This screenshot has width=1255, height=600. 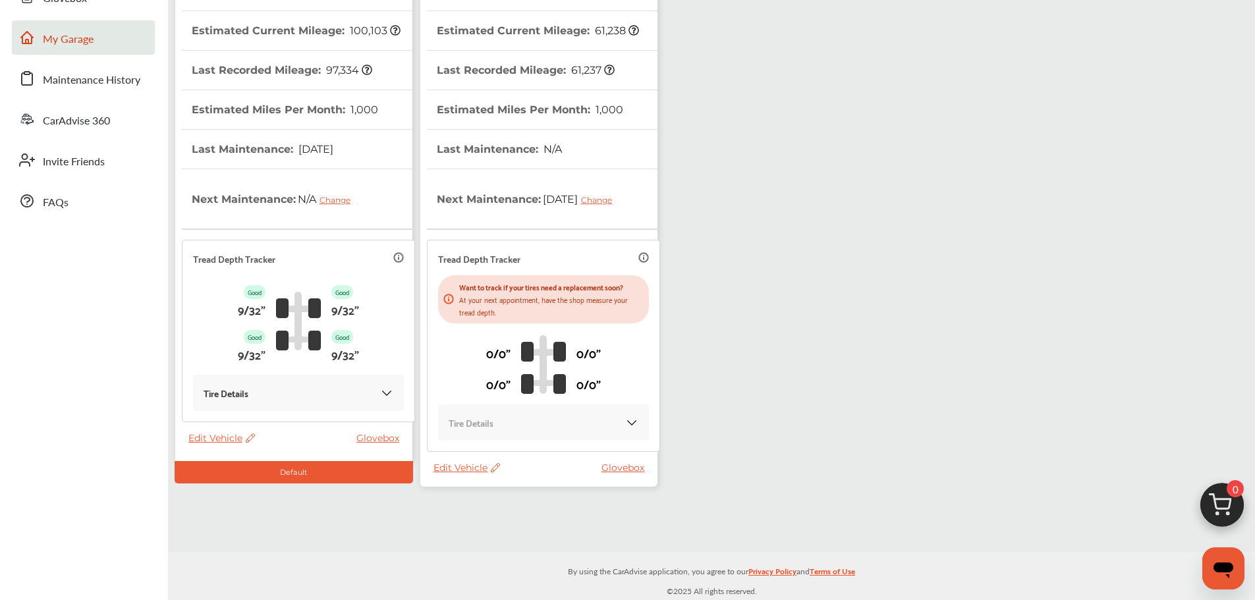 I want to click on p: At your next appointment, have the shop measure your tread depth., so click(x=551, y=306).